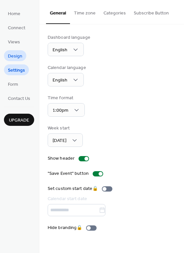 The image size is (184, 253). Describe the element at coordinates (69, 37) in the screenshot. I see `div: Dashboard language` at that location.